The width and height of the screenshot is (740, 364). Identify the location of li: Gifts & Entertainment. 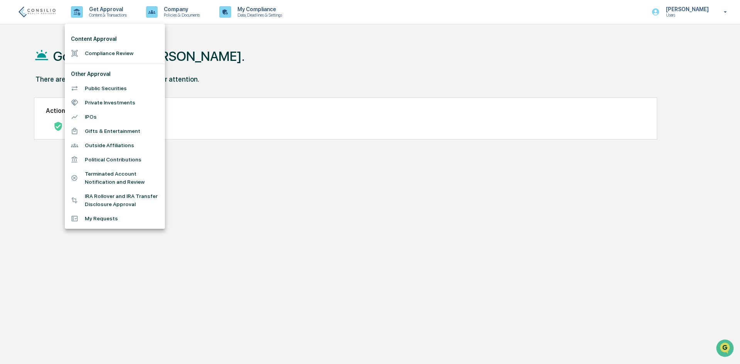
(115, 131).